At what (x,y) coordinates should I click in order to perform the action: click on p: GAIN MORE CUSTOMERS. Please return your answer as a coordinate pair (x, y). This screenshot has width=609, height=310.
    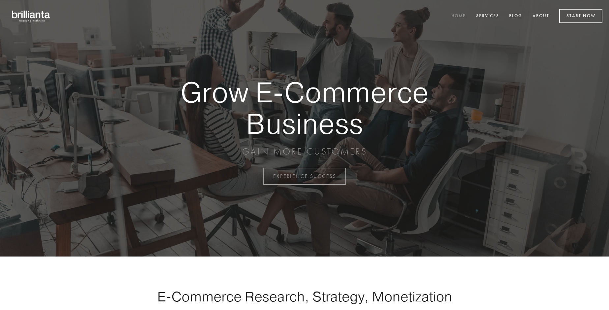
    Looking at the image, I should click on (305, 151).